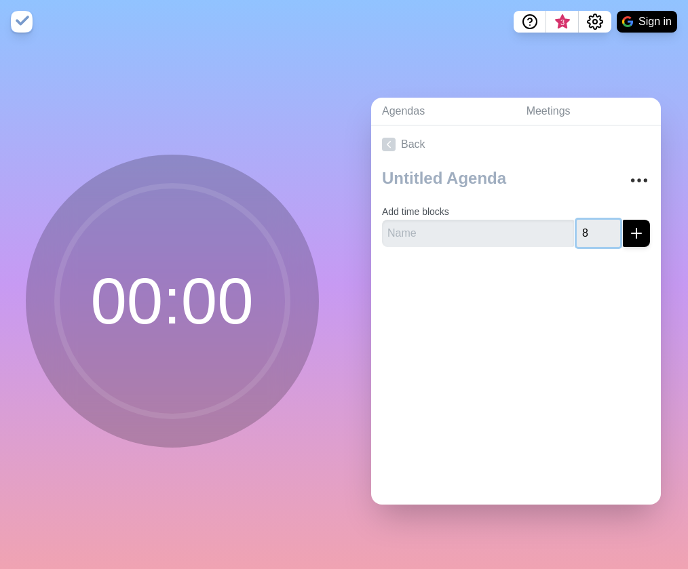 This screenshot has height=569, width=688. Describe the element at coordinates (443, 111) in the screenshot. I see `a: Agendas` at that location.